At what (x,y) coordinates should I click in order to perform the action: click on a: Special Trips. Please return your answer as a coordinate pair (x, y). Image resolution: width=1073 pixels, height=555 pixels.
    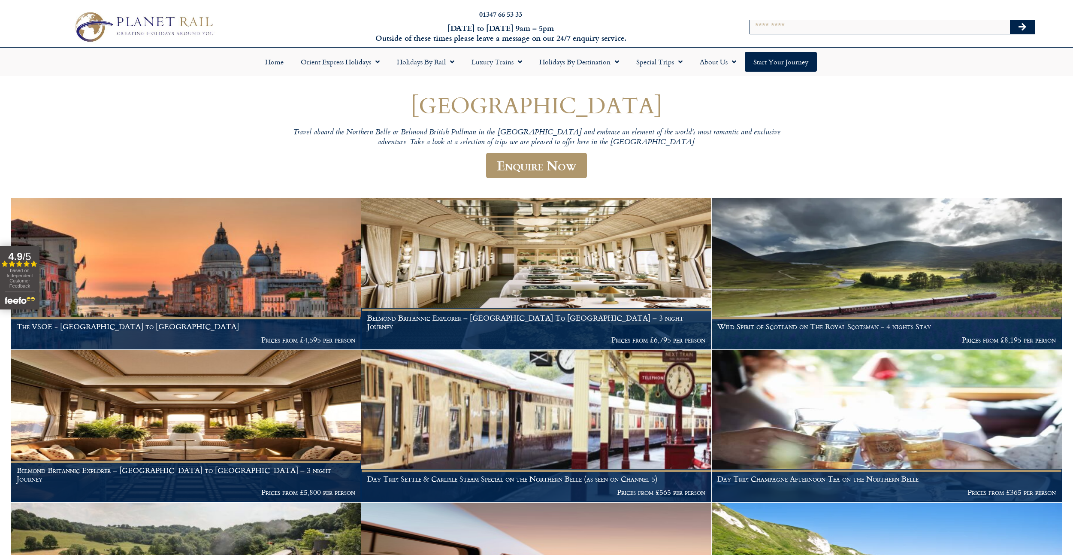
    Looking at the image, I should click on (659, 62).